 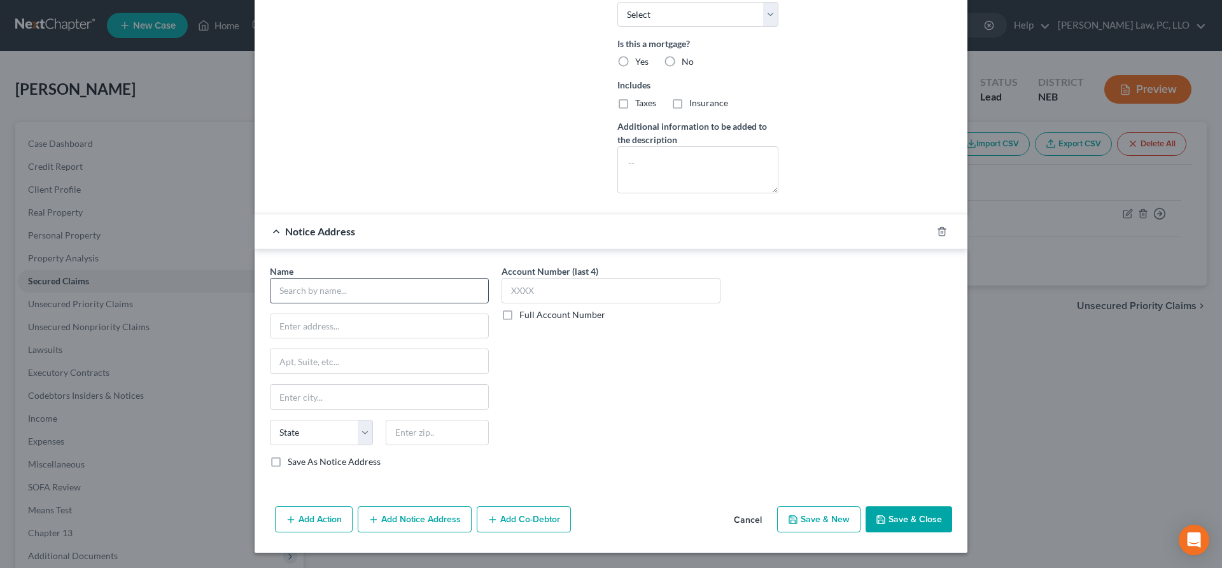 I want to click on button: Save & Close, so click(x=909, y=520).